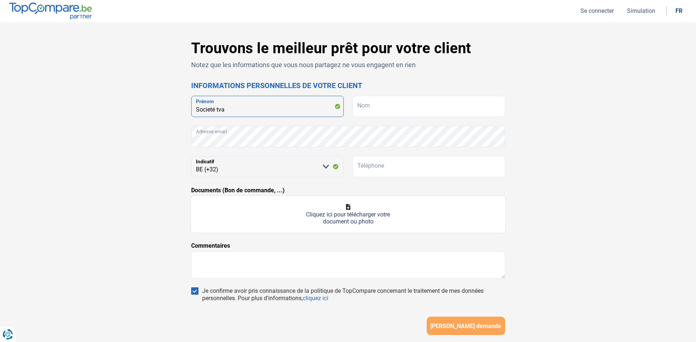  I want to click on img: TopCompare.be, so click(50, 11).